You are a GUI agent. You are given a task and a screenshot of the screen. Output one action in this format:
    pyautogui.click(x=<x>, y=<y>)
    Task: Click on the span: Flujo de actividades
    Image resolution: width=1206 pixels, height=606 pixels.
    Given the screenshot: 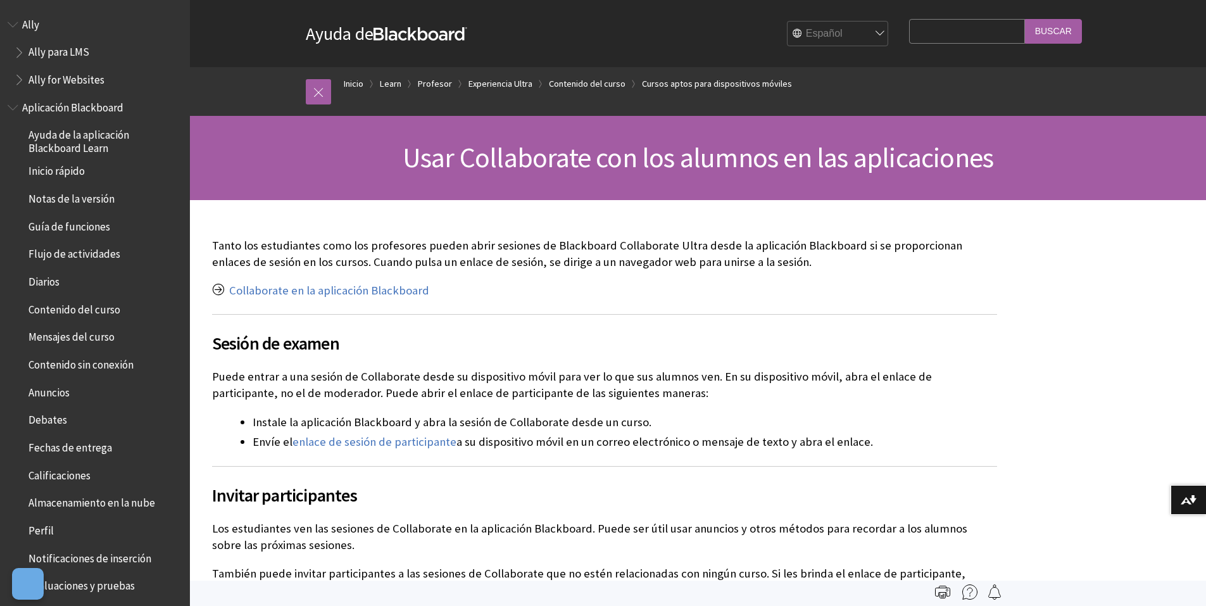 What is the action you would take?
    pyautogui.click(x=74, y=252)
    